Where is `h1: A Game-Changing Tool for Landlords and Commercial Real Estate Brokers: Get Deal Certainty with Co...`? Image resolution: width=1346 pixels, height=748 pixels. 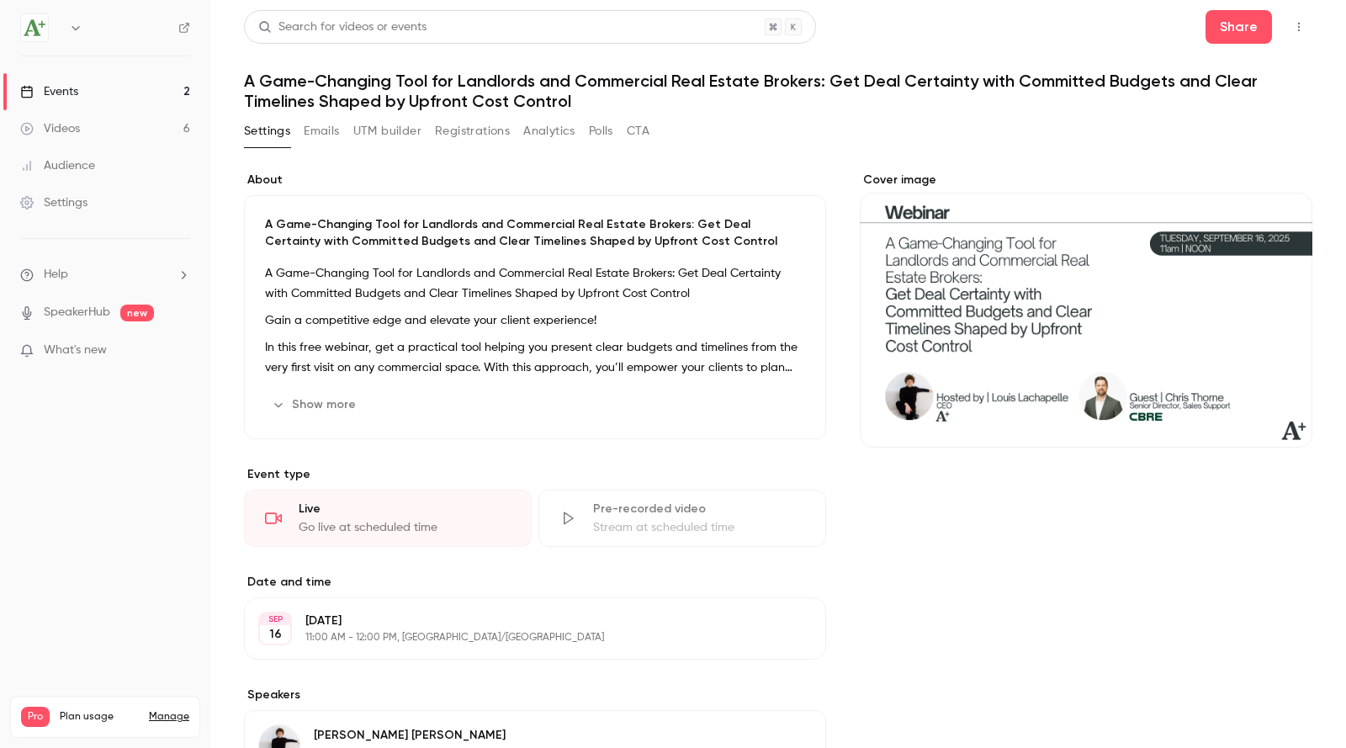
h1: A Game-Changing Tool for Landlords and Commercial Real Estate Brokers: Get Deal Certainty with Co... is located at coordinates (778, 91).